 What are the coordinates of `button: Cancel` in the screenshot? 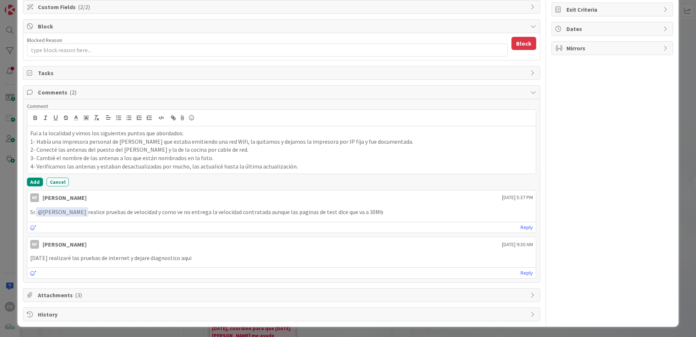 It's located at (58, 182).